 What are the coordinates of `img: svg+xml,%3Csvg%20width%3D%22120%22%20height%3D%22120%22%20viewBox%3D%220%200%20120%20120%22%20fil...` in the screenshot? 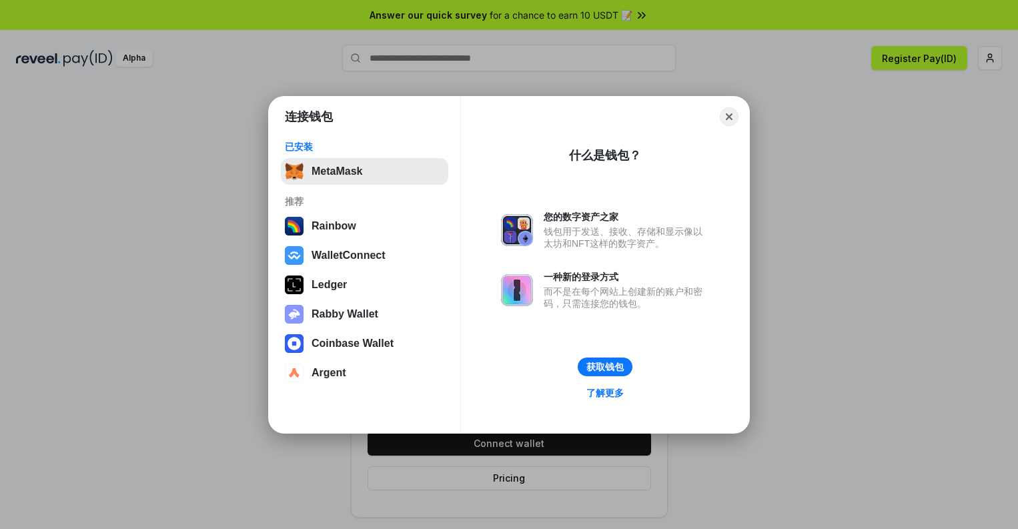 It's located at (294, 226).